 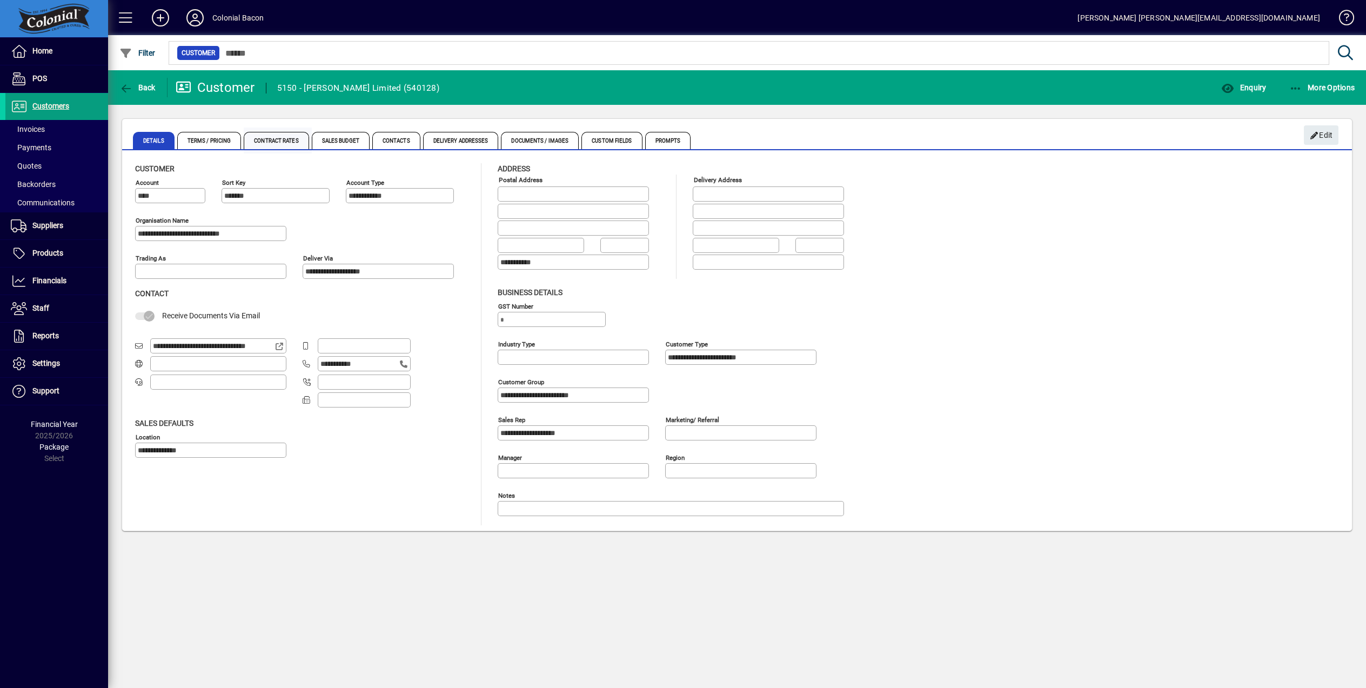 What do you see at coordinates (318, 258) in the screenshot?
I see `mat-label: Deliver via` at bounding box center [318, 258].